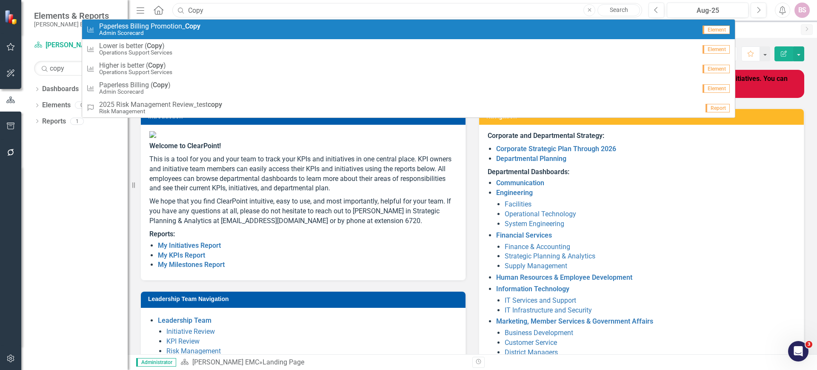 This screenshot has height=370, width=817. Describe the element at coordinates (533, 289) in the screenshot. I see `a: Information Technology` at that location.